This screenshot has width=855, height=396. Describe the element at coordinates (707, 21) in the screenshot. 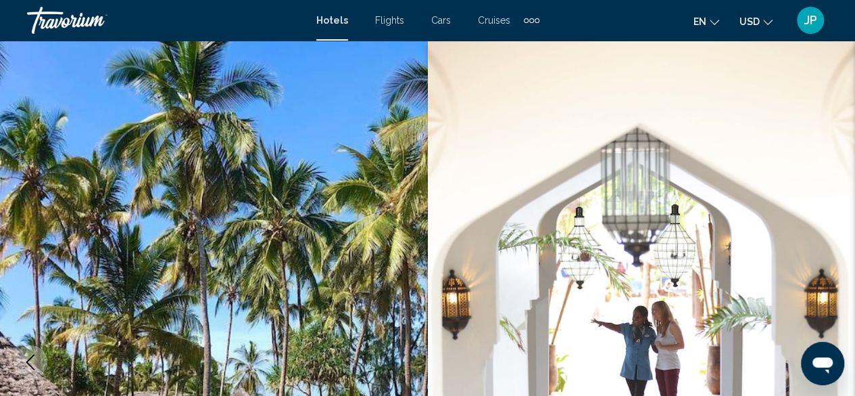

I see `button: Change language` at that location.